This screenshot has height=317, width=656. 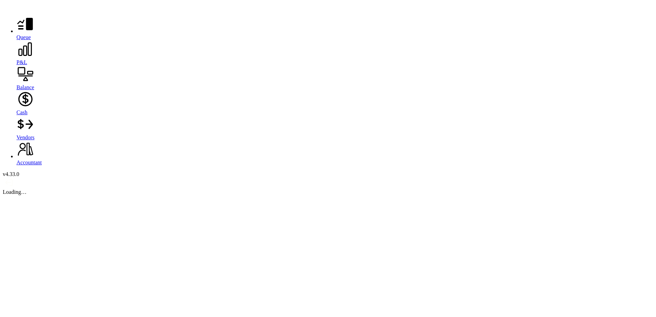 I want to click on a: Cash, so click(x=335, y=103).